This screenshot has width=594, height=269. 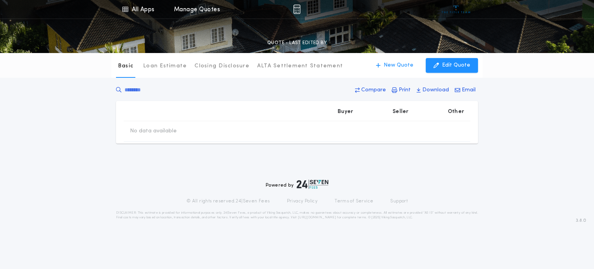 What do you see at coordinates (374, 90) in the screenshot?
I see `p: Compare` at bounding box center [374, 90].